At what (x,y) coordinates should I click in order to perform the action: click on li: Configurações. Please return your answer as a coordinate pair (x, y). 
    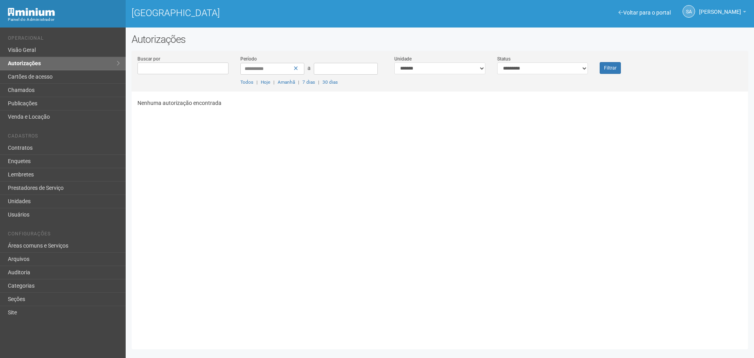
    Looking at the image, I should click on (64, 235).